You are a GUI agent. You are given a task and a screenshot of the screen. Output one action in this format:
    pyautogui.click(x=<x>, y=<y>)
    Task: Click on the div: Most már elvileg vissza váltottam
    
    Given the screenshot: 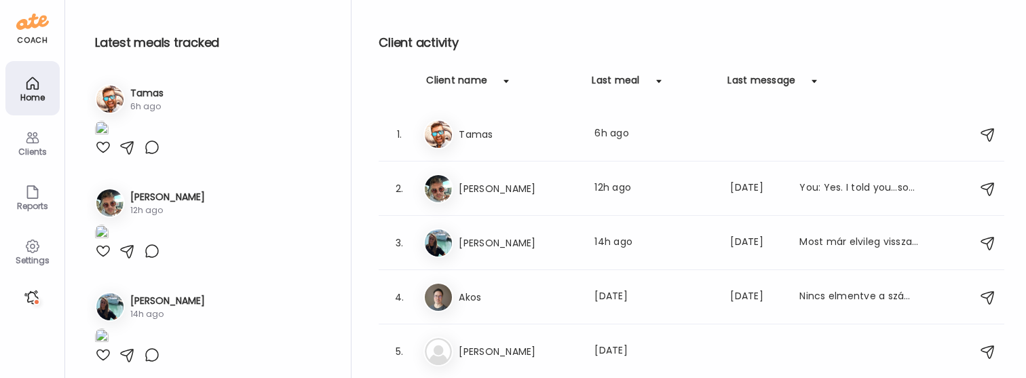 What is the action you would take?
    pyautogui.click(x=859, y=243)
    